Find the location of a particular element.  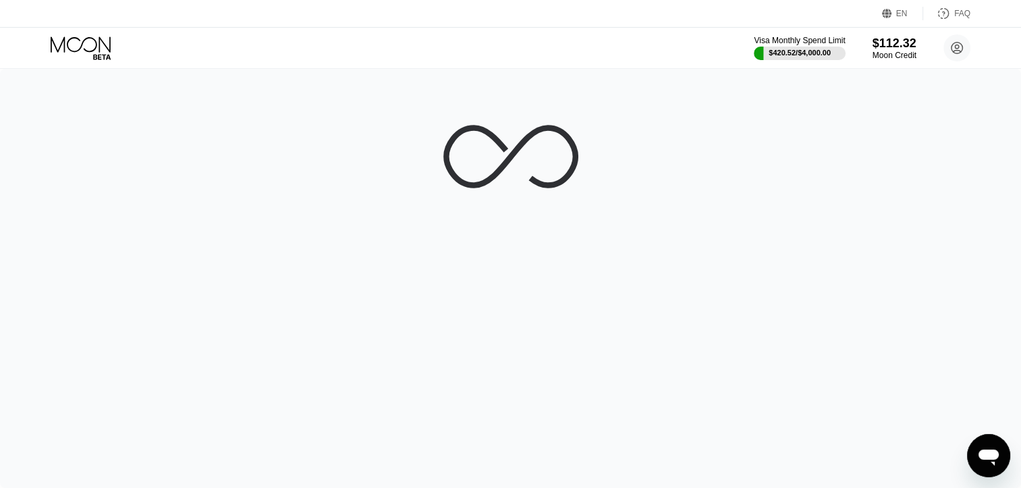

div: $112.32 is located at coordinates (894, 43).